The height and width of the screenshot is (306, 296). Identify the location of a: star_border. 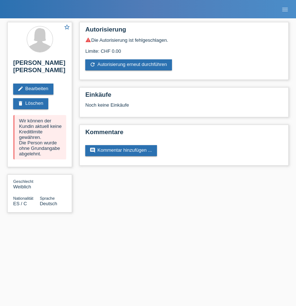
(67, 27).